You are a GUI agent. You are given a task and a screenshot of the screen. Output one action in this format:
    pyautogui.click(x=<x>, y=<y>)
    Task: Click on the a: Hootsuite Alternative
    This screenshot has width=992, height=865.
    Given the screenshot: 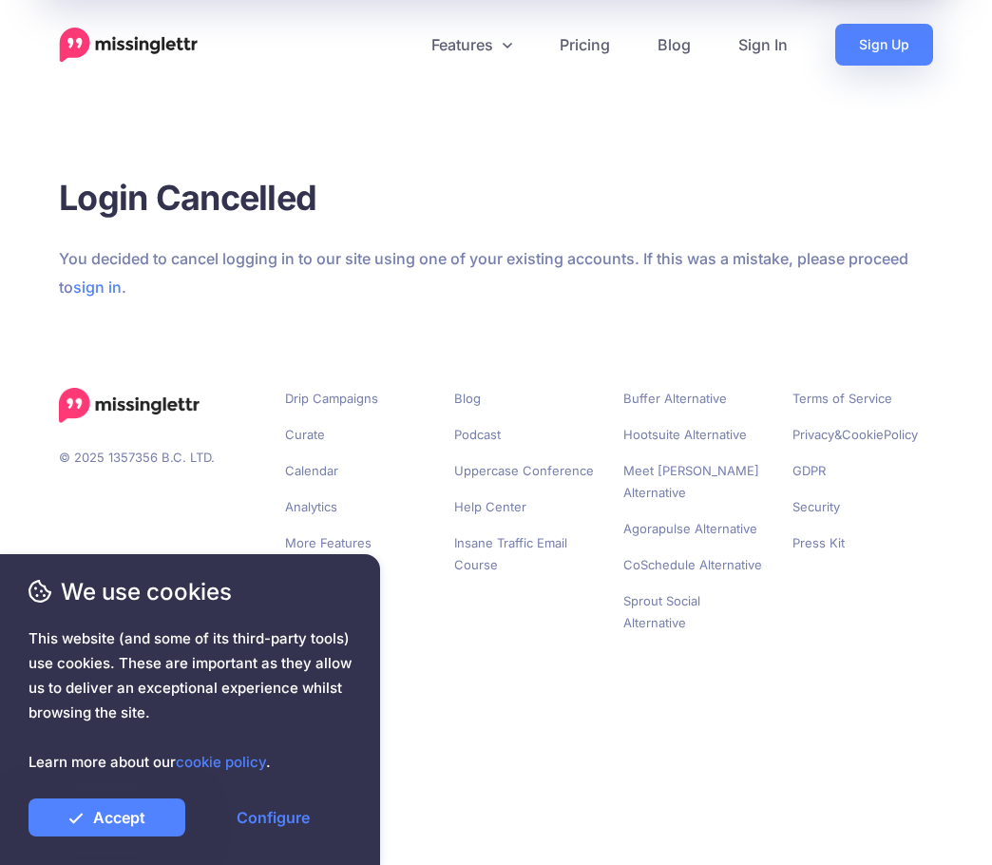 What is the action you would take?
    pyautogui.click(x=685, y=434)
    